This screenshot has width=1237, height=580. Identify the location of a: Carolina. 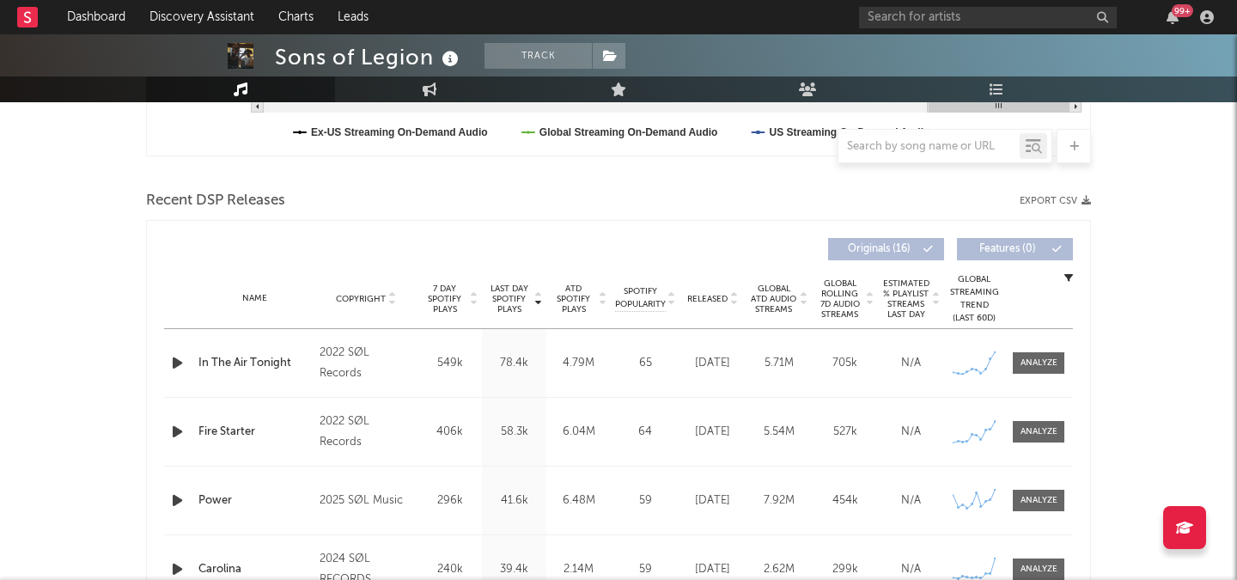
(254, 570).